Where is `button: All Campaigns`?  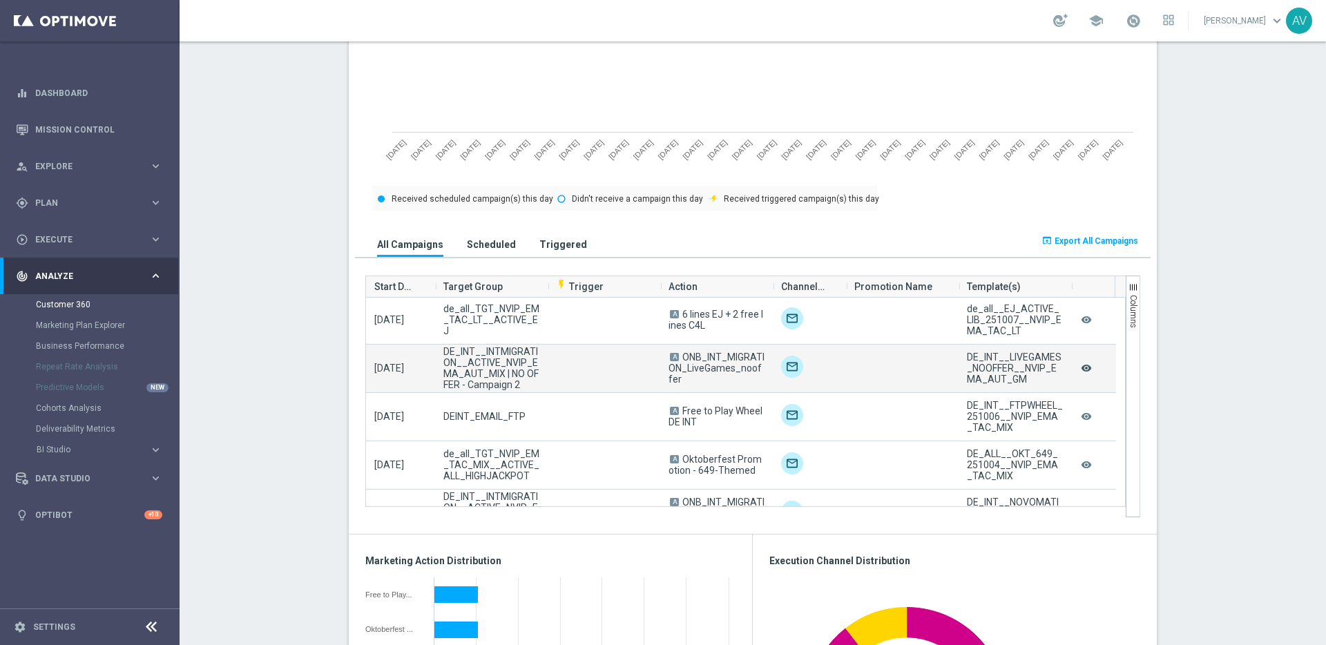 button: All Campaigns is located at coordinates (410, 244).